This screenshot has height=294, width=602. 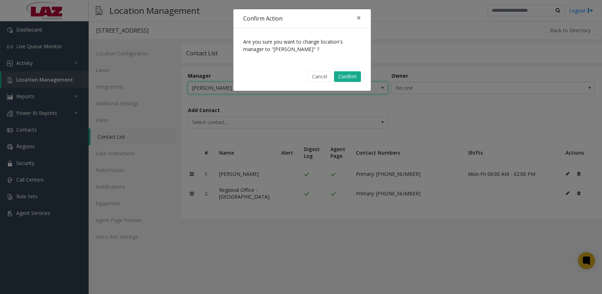 What do you see at coordinates (359, 18) in the screenshot?
I see `button: Close` at bounding box center [359, 18].